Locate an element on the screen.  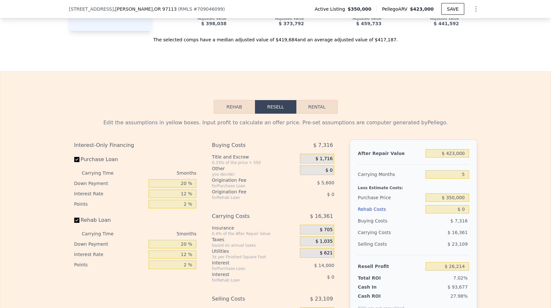
span: $350,000 is located at coordinates (359, 9).